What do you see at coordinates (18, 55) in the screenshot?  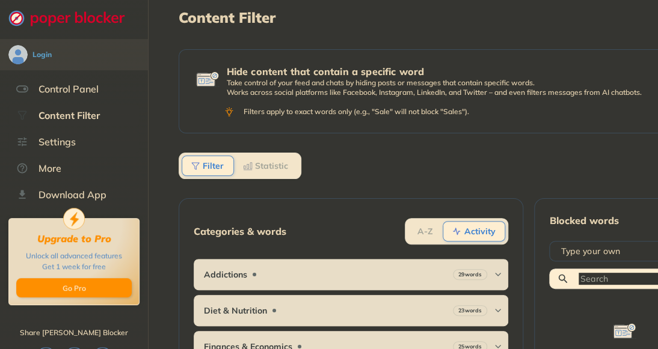 I see `img: avatar.svg` at bounding box center [18, 55].